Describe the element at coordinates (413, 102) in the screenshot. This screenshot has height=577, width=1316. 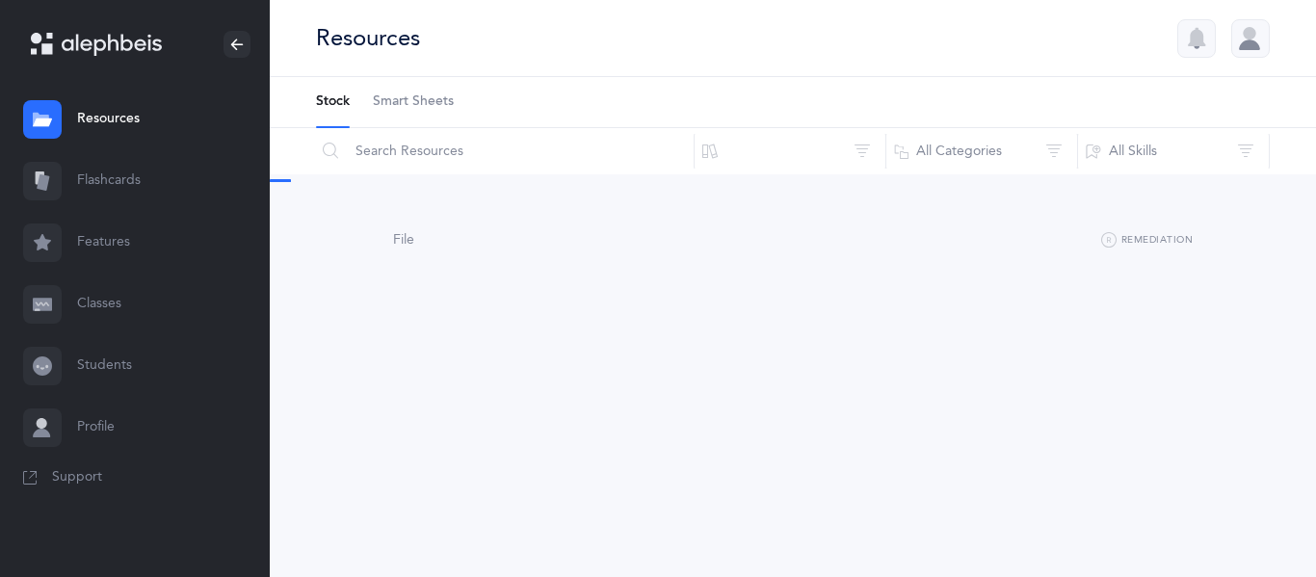
I see `span: Smart Sheets` at that location.